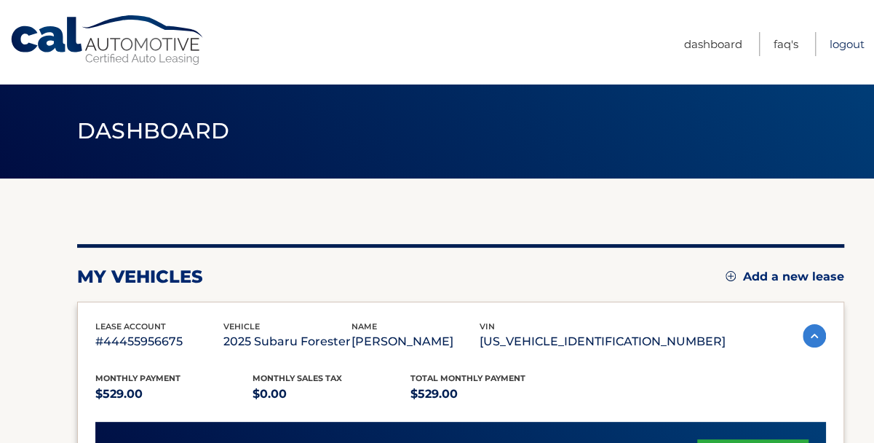  I want to click on span: Total Monthly Payment, so click(468, 378).